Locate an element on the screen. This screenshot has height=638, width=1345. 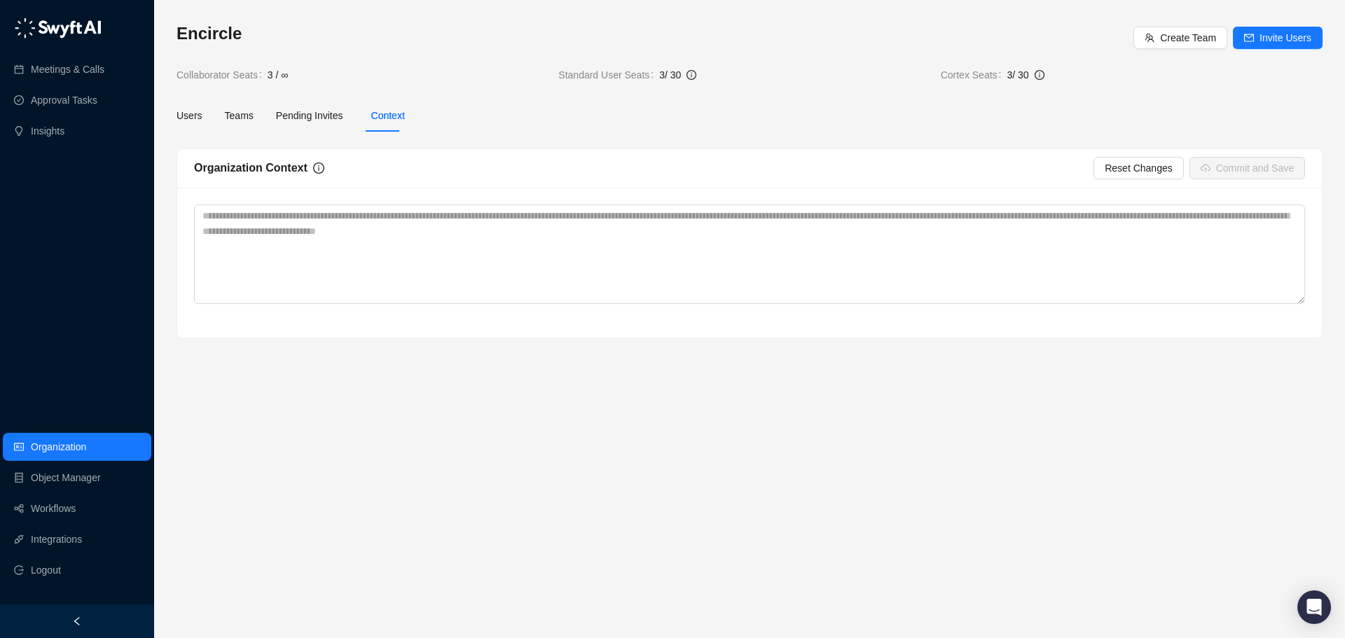
span: Logout is located at coordinates (46, 570).